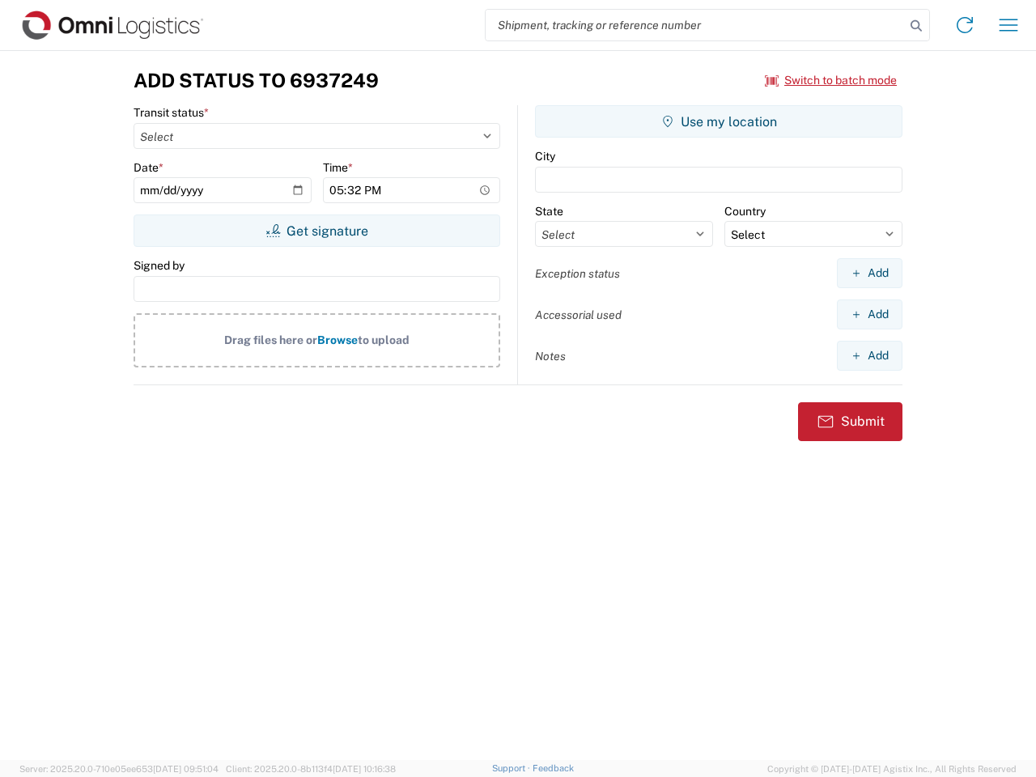 This screenshot has width=1036, height=777. I want to click on label: Notes, so click(550, 356).